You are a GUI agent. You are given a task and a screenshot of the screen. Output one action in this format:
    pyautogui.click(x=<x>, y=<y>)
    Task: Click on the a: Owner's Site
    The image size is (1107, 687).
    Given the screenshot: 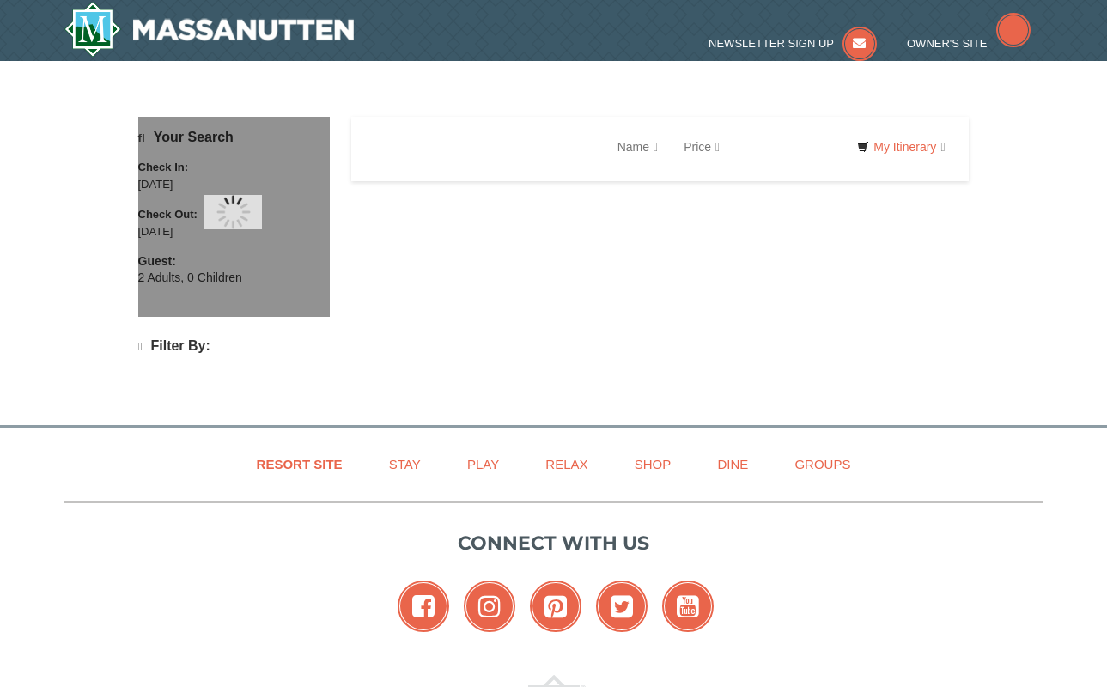 What is the action you would take?
    pyautogui.click(x=969, y=43)
    